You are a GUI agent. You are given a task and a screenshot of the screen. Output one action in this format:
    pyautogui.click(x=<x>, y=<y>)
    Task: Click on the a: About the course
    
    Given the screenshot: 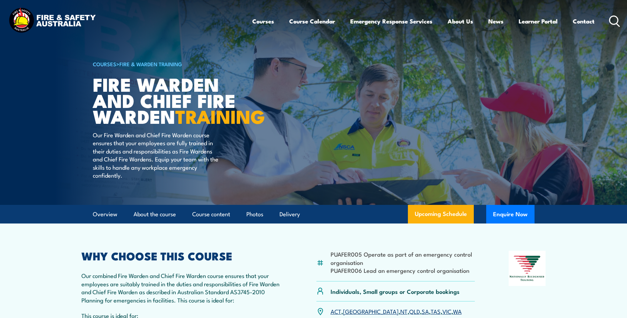 What is the action you would take?
    pyautogui.click(x=155, y=214)
    